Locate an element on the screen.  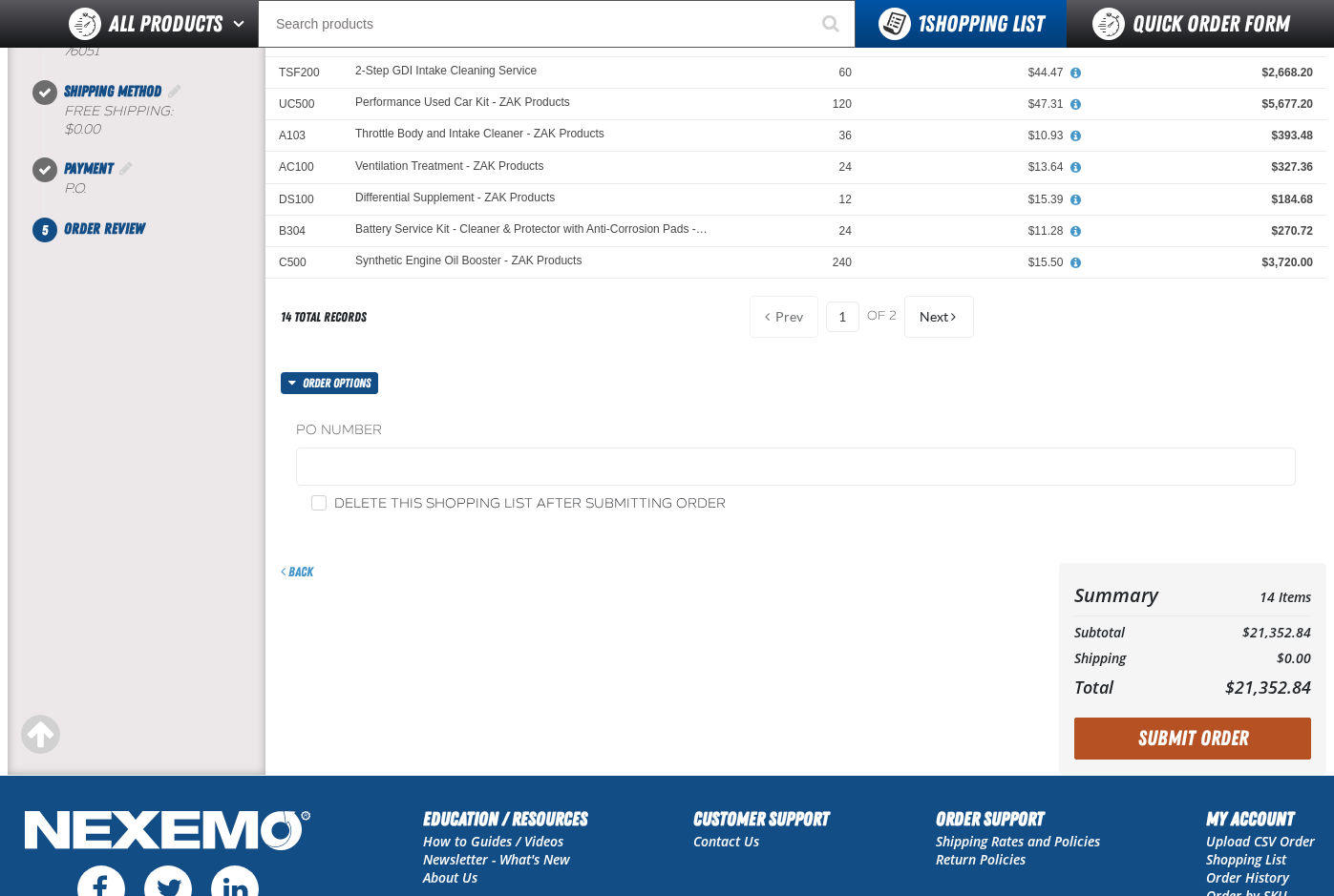
span: 240 is located at coordinates (842, 262).